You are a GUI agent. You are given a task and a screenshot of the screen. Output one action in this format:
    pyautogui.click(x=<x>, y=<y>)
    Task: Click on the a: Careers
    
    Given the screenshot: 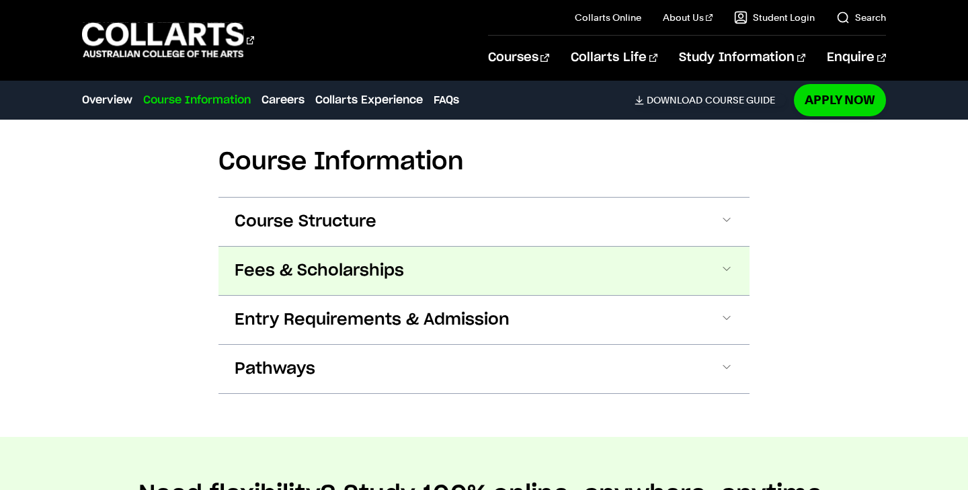 What is the action you would take?
    pyautogui.click(x=283, y=100)
    